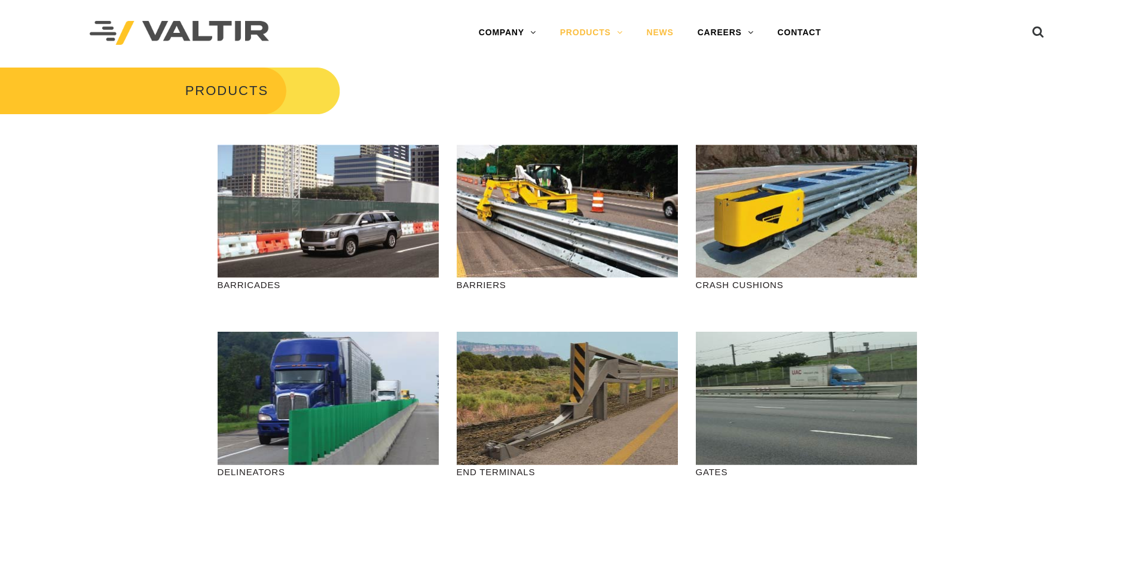 The image size is (1134, 575). What do you see at coordinates (725, 33) in the screenshot?
I see `a: CAREERS` at bounding box center [725, 33].